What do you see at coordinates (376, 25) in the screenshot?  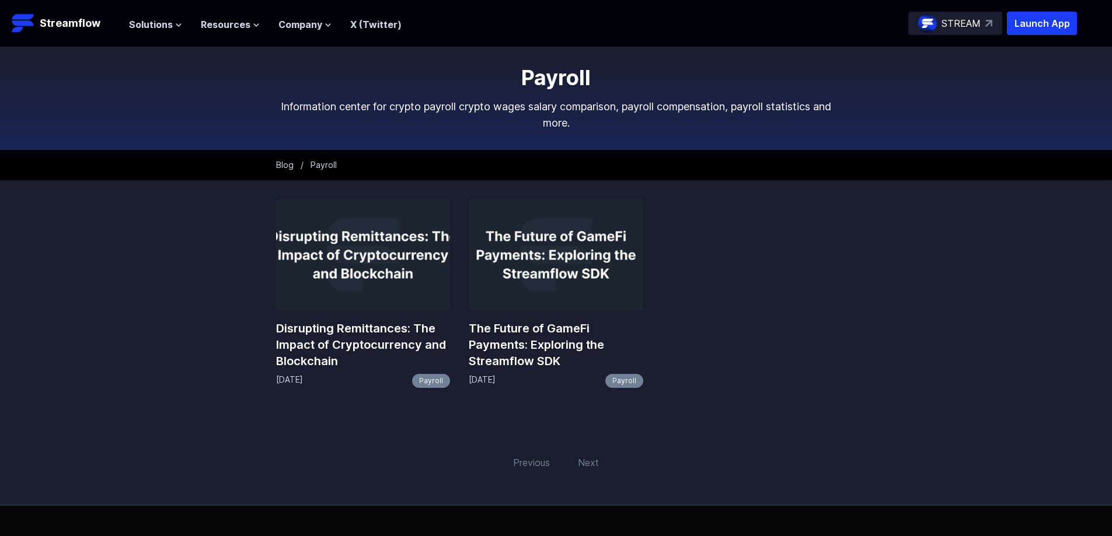 I see `a: X (Twitter)` at bounding box center [376, 25].